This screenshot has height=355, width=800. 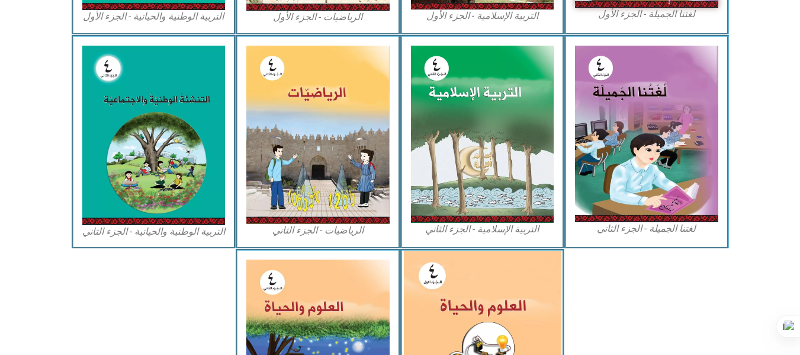 I want to click on figcaption: التربية الوطنية والحياتية - الجزء الثاني, so click(x=154, y=232).